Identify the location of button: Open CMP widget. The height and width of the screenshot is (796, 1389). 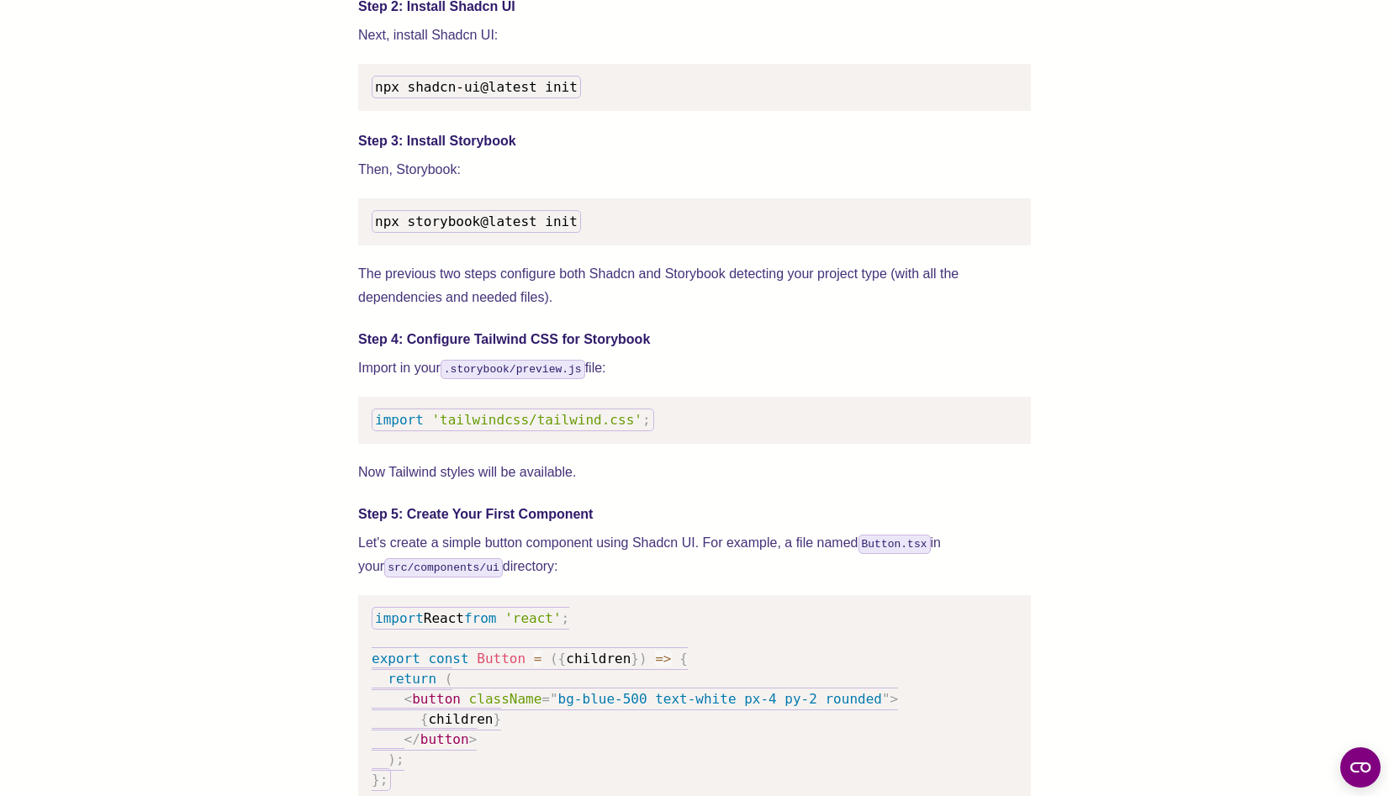
(1361, 768).